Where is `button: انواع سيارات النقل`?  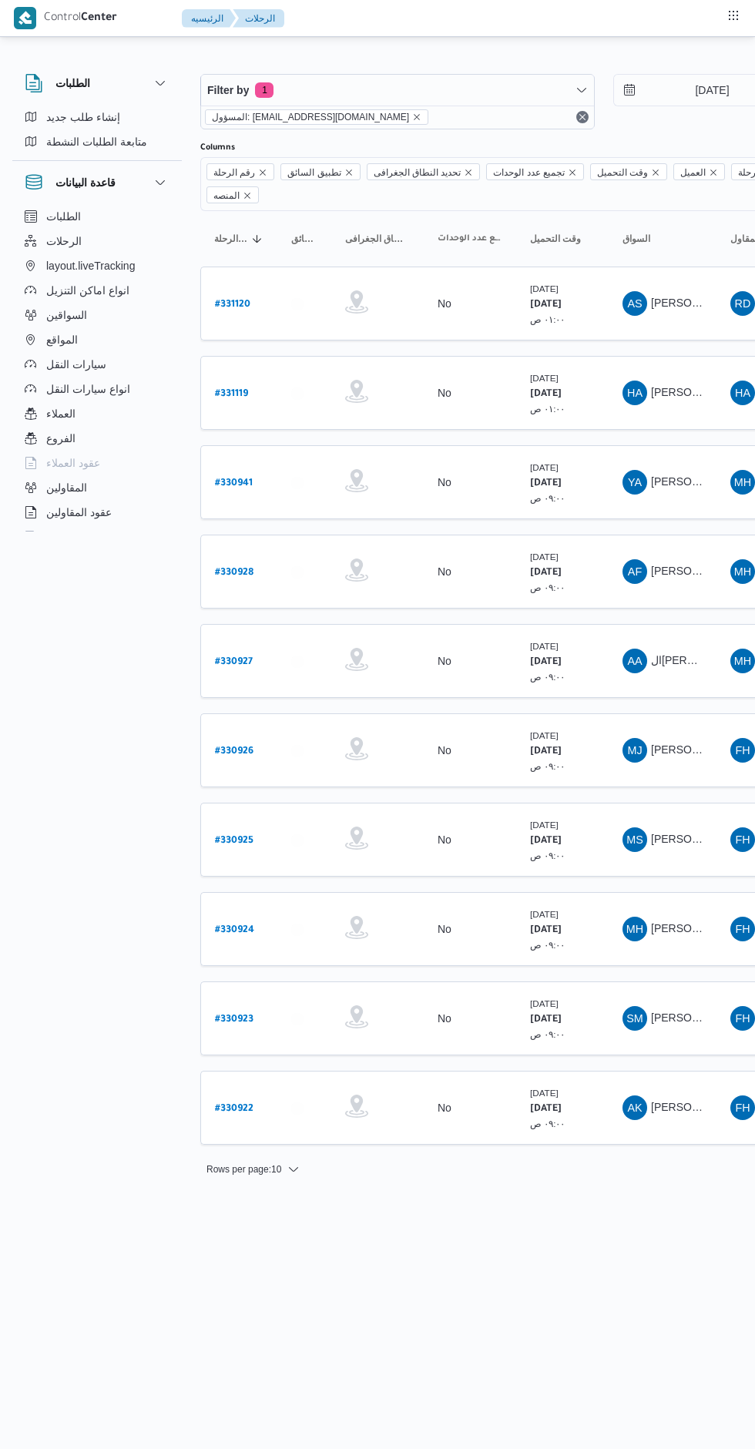
button: انواع سيارات النقل is located at coordinates (97, 389).